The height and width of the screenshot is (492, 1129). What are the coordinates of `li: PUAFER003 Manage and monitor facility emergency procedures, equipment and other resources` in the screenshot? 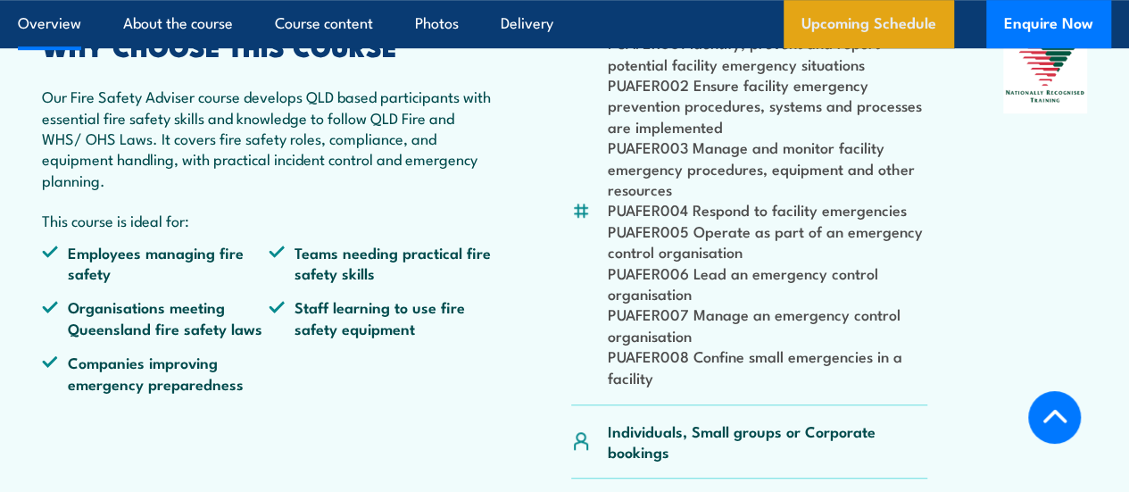 It's located at (768, 168).